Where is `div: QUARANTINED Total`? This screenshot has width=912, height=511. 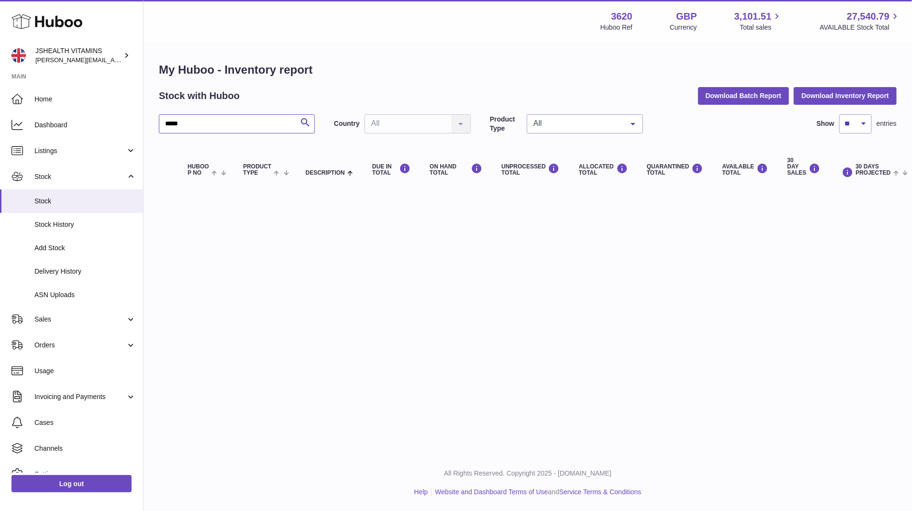 div: QUARANTINED Total is located at coordinates (675, 169).